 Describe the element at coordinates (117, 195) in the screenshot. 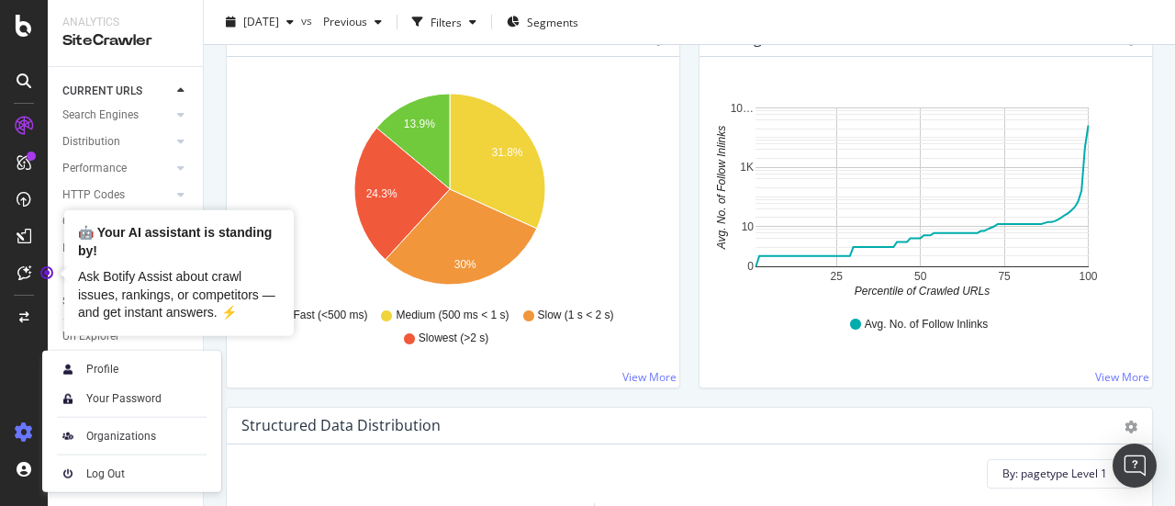

I see `a: HTTP Codes` at that location.